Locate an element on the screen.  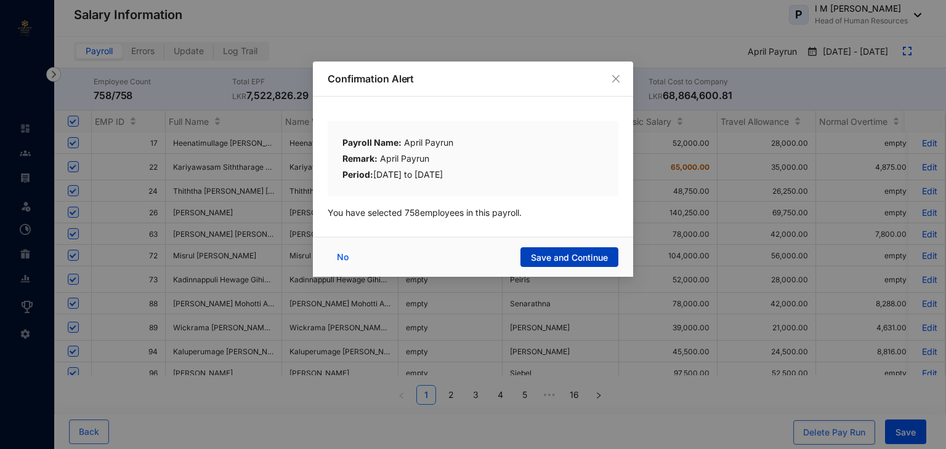
span: Save and Continue is located at coordinates (569, 258).